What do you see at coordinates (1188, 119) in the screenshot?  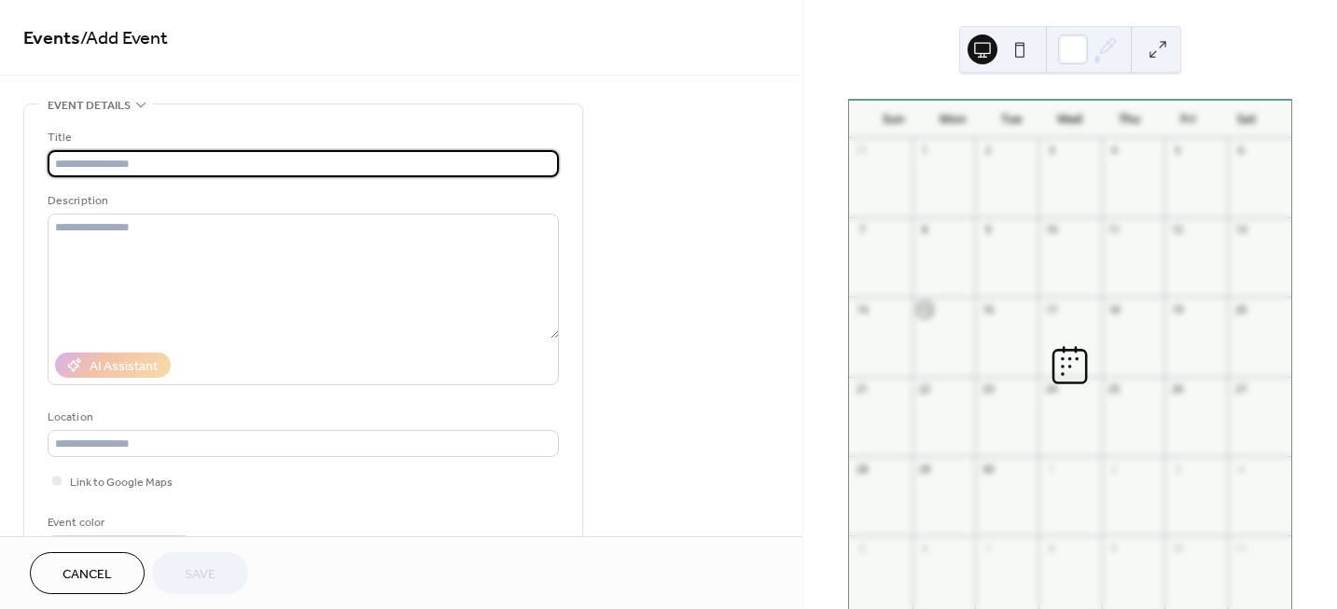 I see `div: Fri` at bounding box center [1188, 119].